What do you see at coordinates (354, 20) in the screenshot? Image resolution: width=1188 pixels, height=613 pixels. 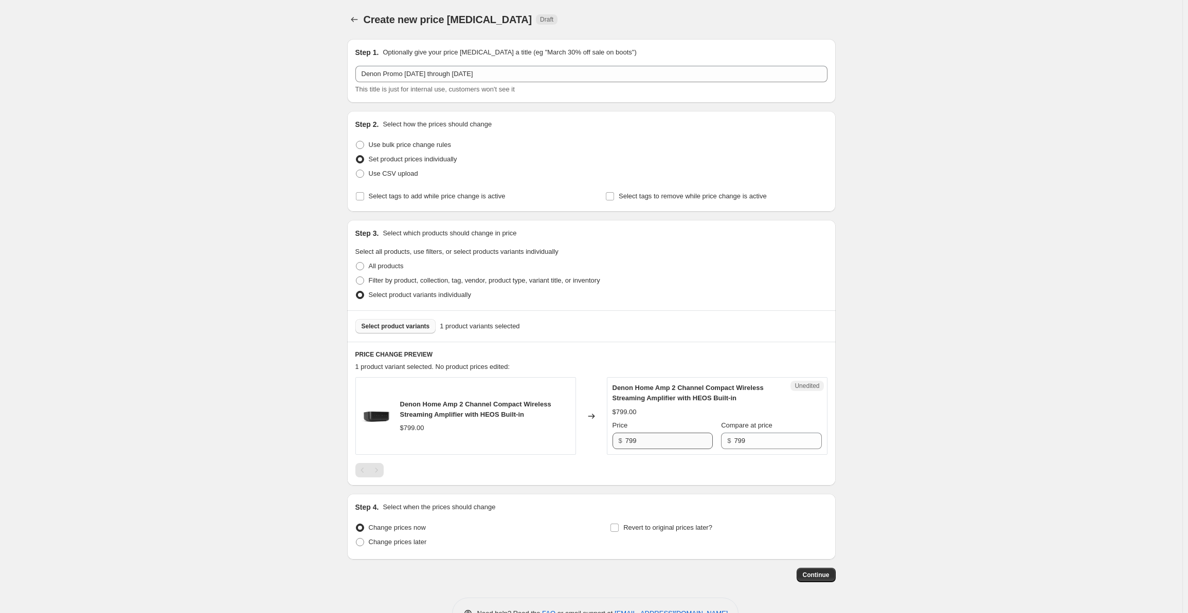 I see `button: Price change jobs` at bounding box center [354, 20].